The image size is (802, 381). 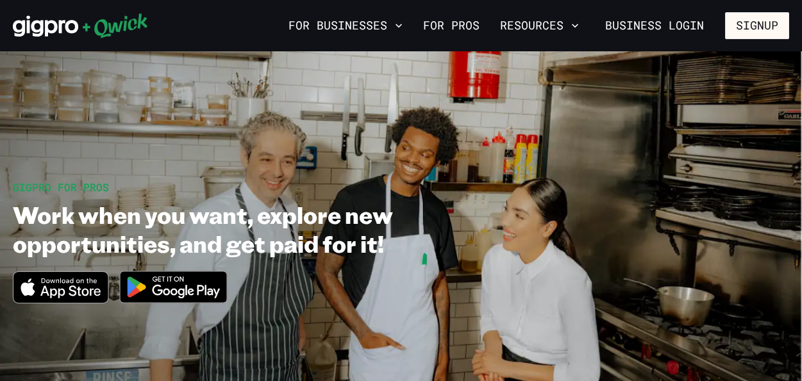 I want to click on button: For Businesses, so click(x=346, y=26).